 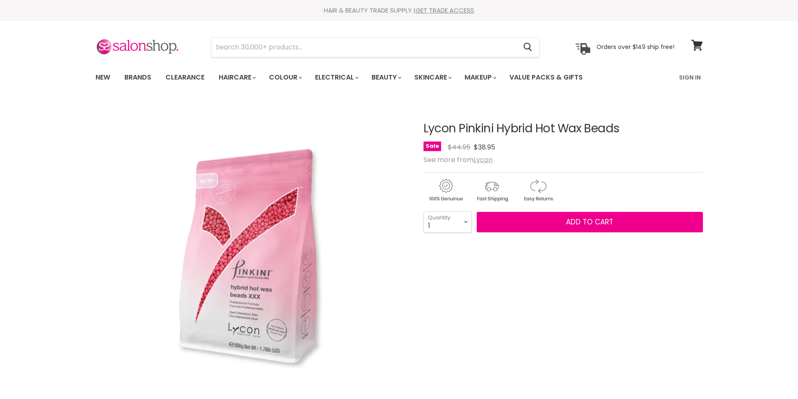 What do you see at coordinates (445, 10) in the screenshot?
I see `a: GET TRADE ACCESS` at bounding box center [445, 10].